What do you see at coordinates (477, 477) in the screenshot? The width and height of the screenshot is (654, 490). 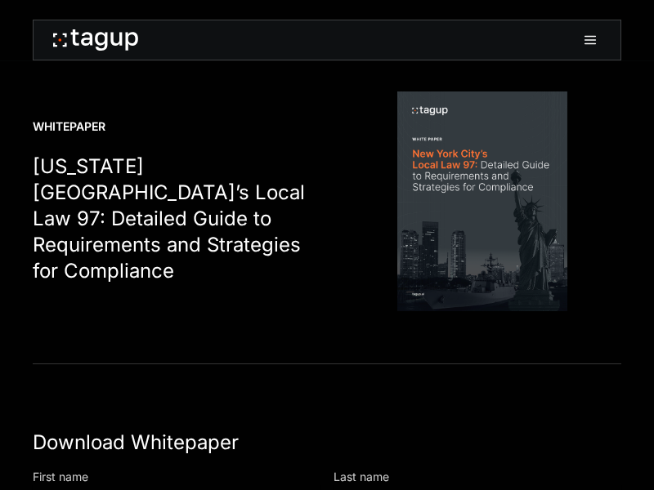 I see `div: Last name` at bounding box center [477, 477].